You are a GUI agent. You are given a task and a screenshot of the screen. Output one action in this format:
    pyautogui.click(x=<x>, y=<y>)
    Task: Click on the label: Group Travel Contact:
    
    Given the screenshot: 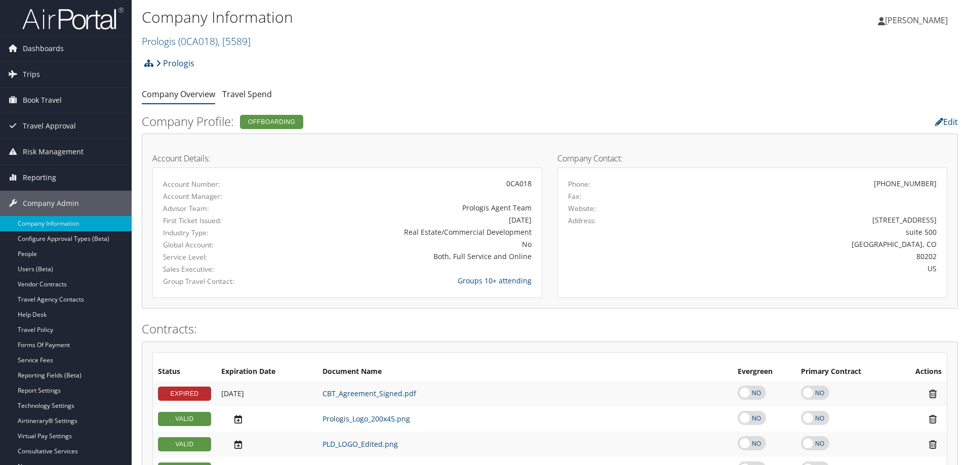 What is the action you would take?
    pyautogui.click(x=219, y=282)
    